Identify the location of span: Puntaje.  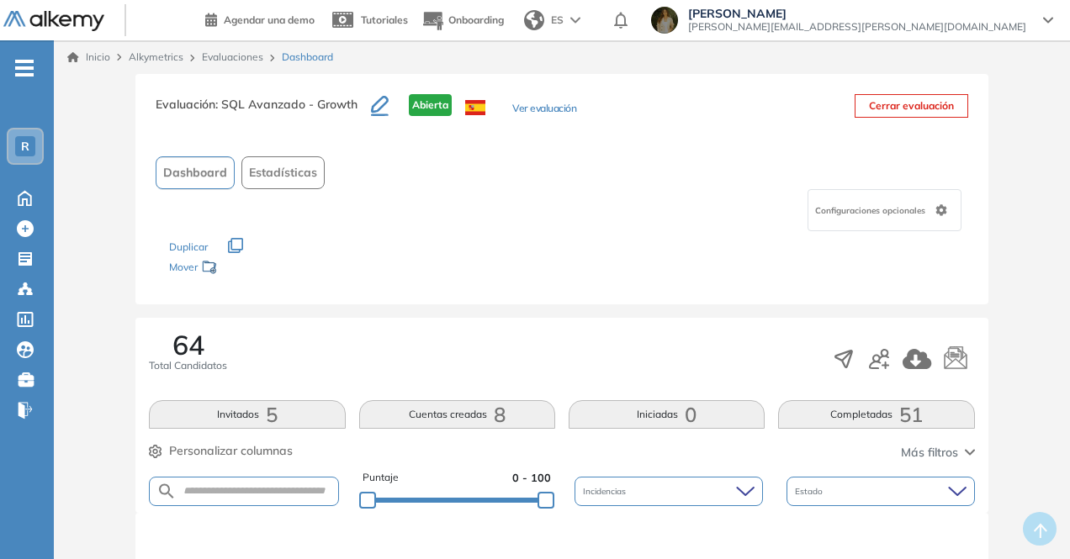
(380, 478).